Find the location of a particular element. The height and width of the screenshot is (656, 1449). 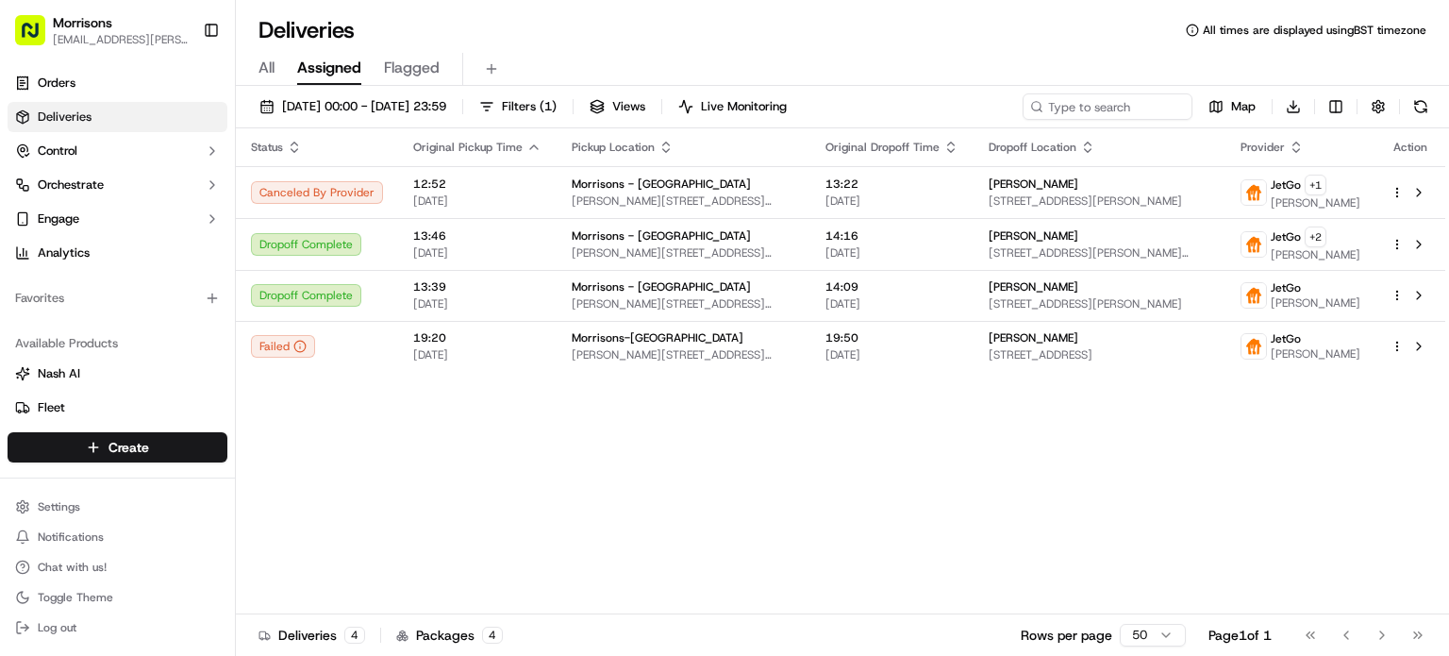

a: Orders is located at coordinates (117, 83).